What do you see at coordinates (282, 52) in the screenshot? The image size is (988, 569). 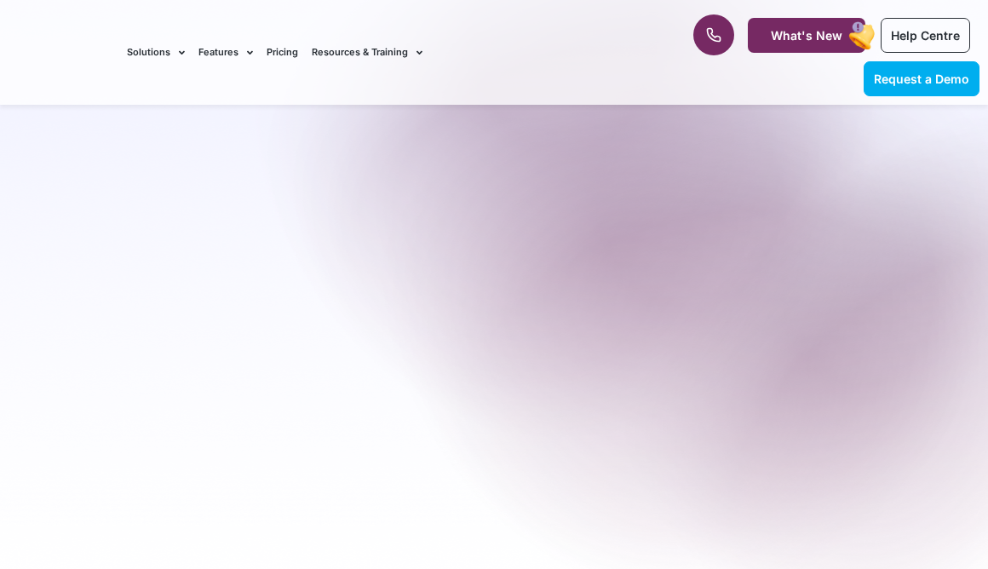 I see `a: Pricing` at bounding box center [282, 52].